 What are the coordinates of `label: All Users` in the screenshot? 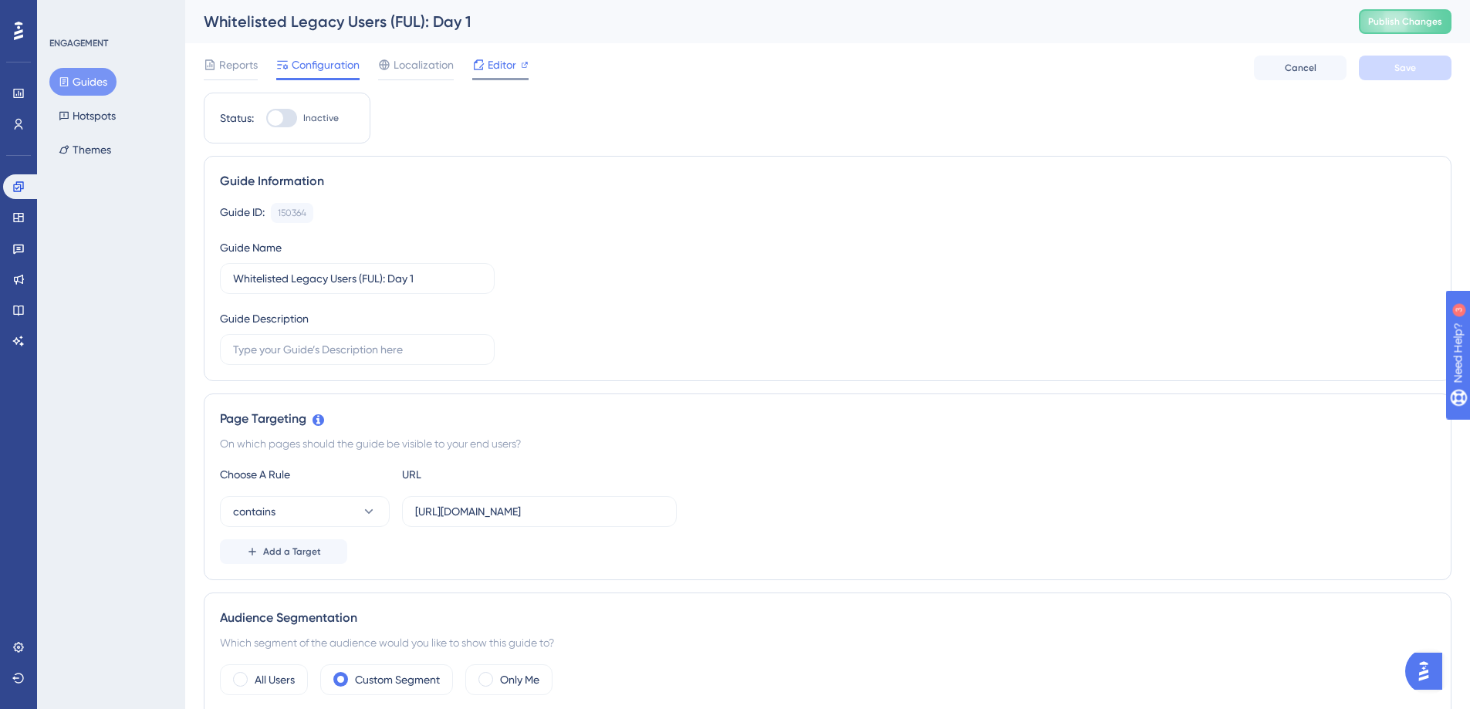 It's located at (275, 680).